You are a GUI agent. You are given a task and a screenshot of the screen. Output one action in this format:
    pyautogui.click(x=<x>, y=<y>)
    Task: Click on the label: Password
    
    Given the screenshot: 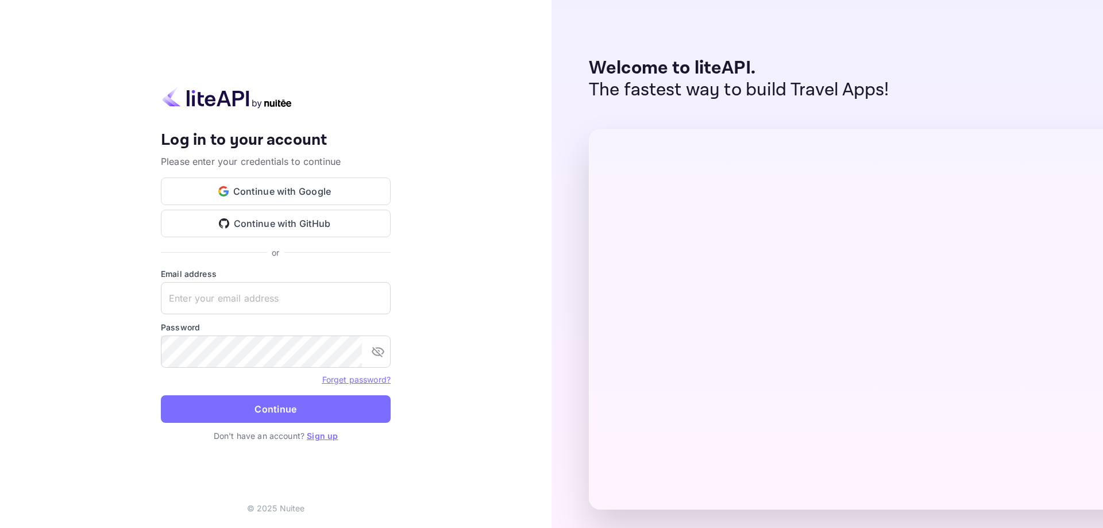 What is the action you would take?
    pyautogui.click(x=276, y=327)
    